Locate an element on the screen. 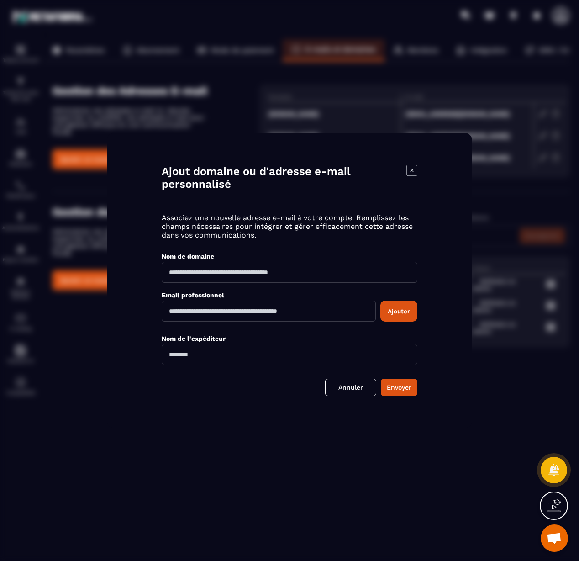 This screenshot has height=561, width=579. label: Nom de l'expéditeur is located at coordinates (194, 338).